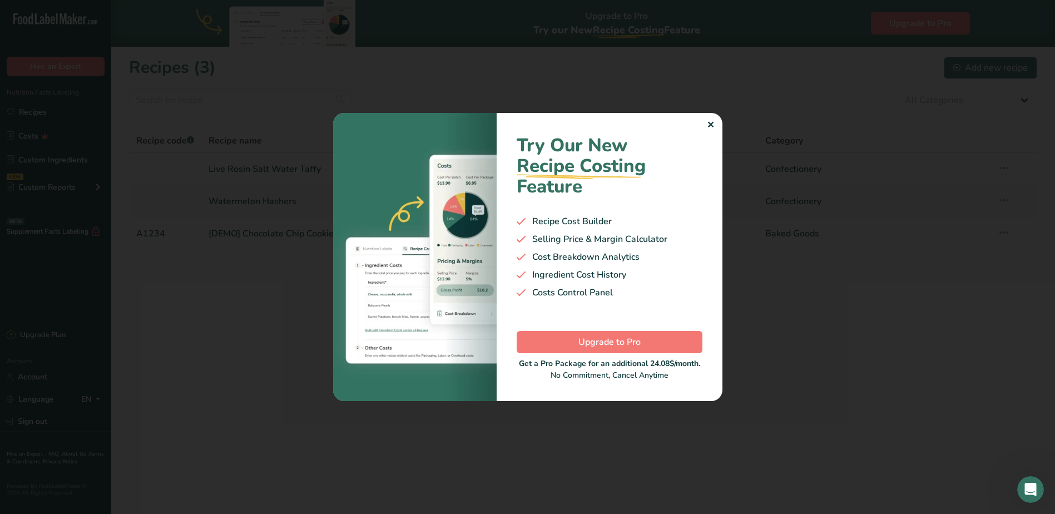 This screenshot has width=1055, height=514. What do you see at coordinates (609, 257) in the screenshot?
I see `div: Cost Breakdown Analytics` at bounding box center [609, 257].